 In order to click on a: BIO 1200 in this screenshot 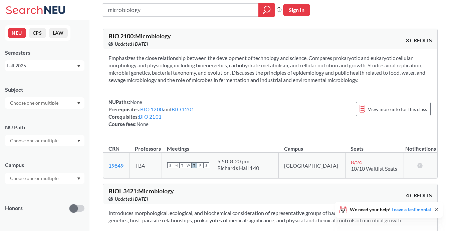, I will do `click(152, 110)`.